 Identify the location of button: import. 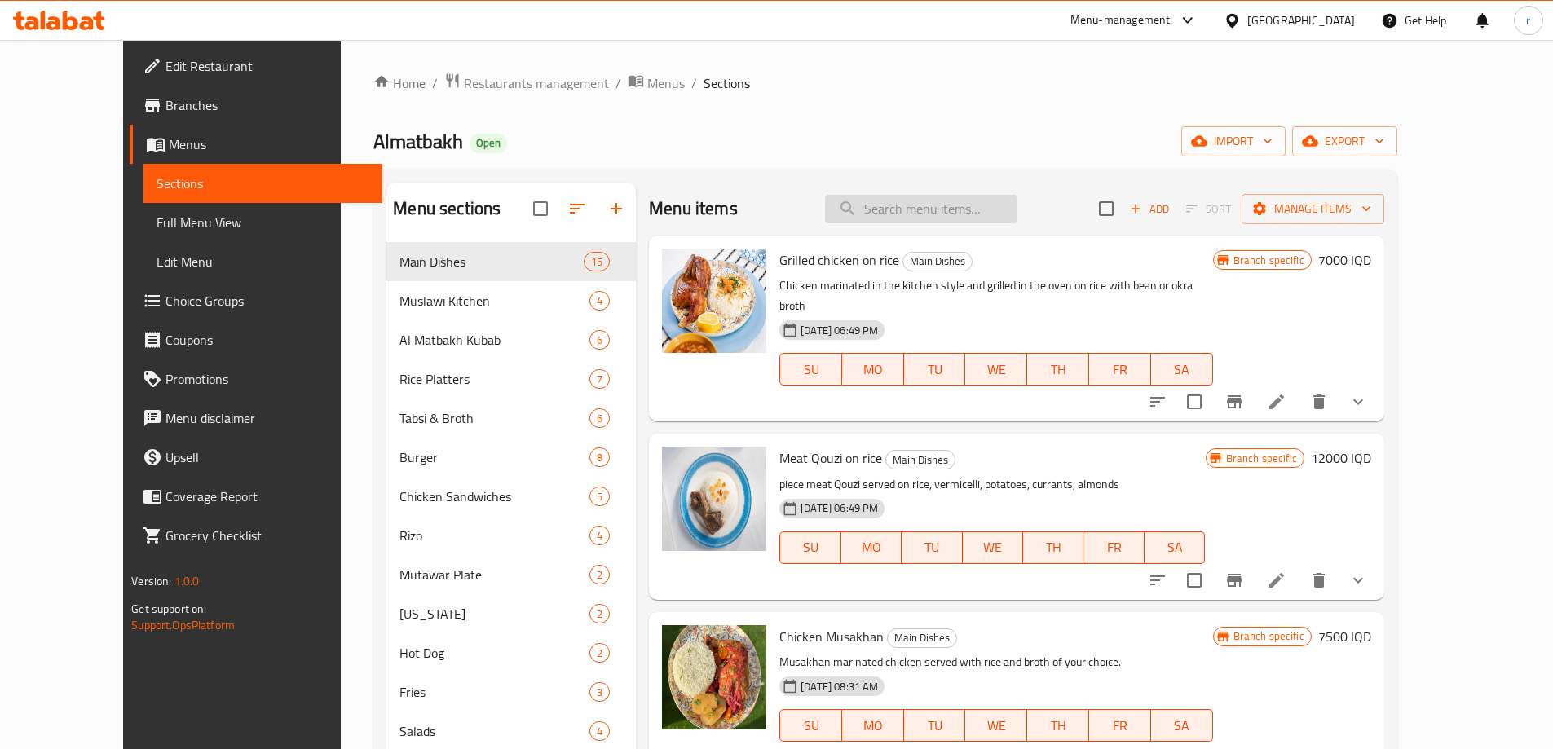
(1234, 141).